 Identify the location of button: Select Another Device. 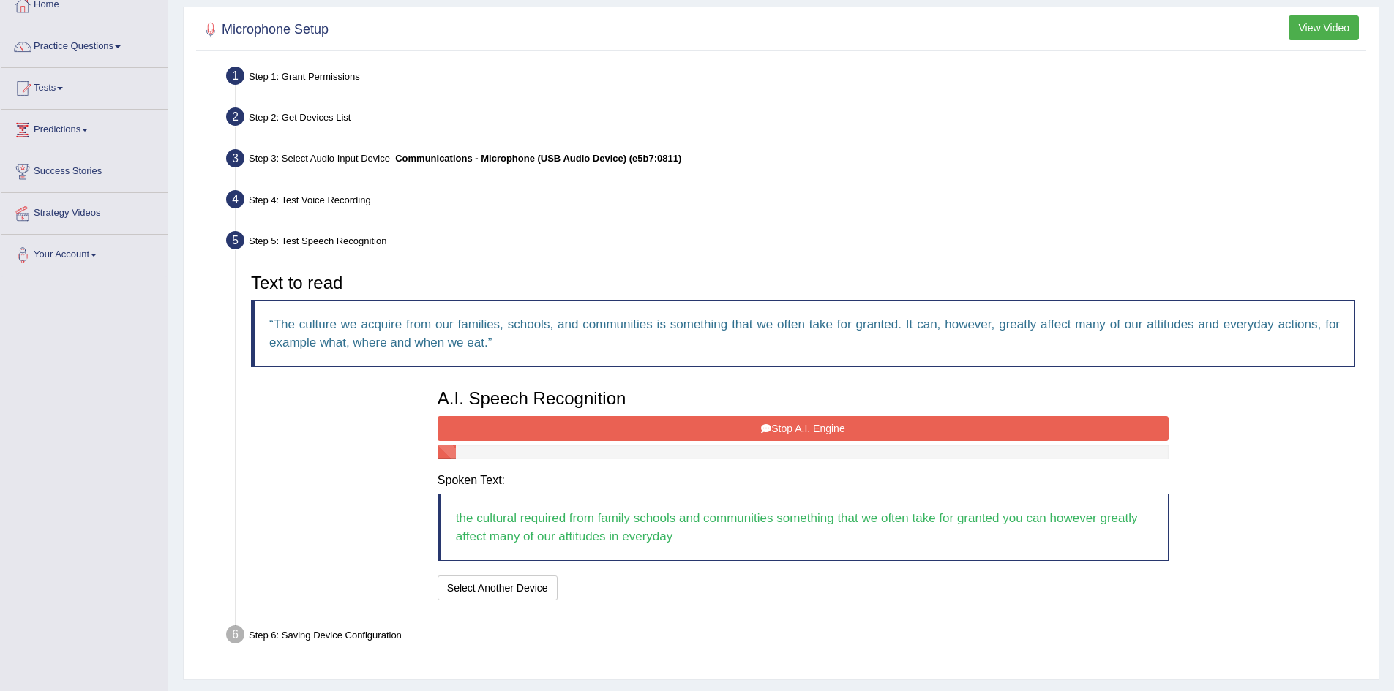
(498, 588).